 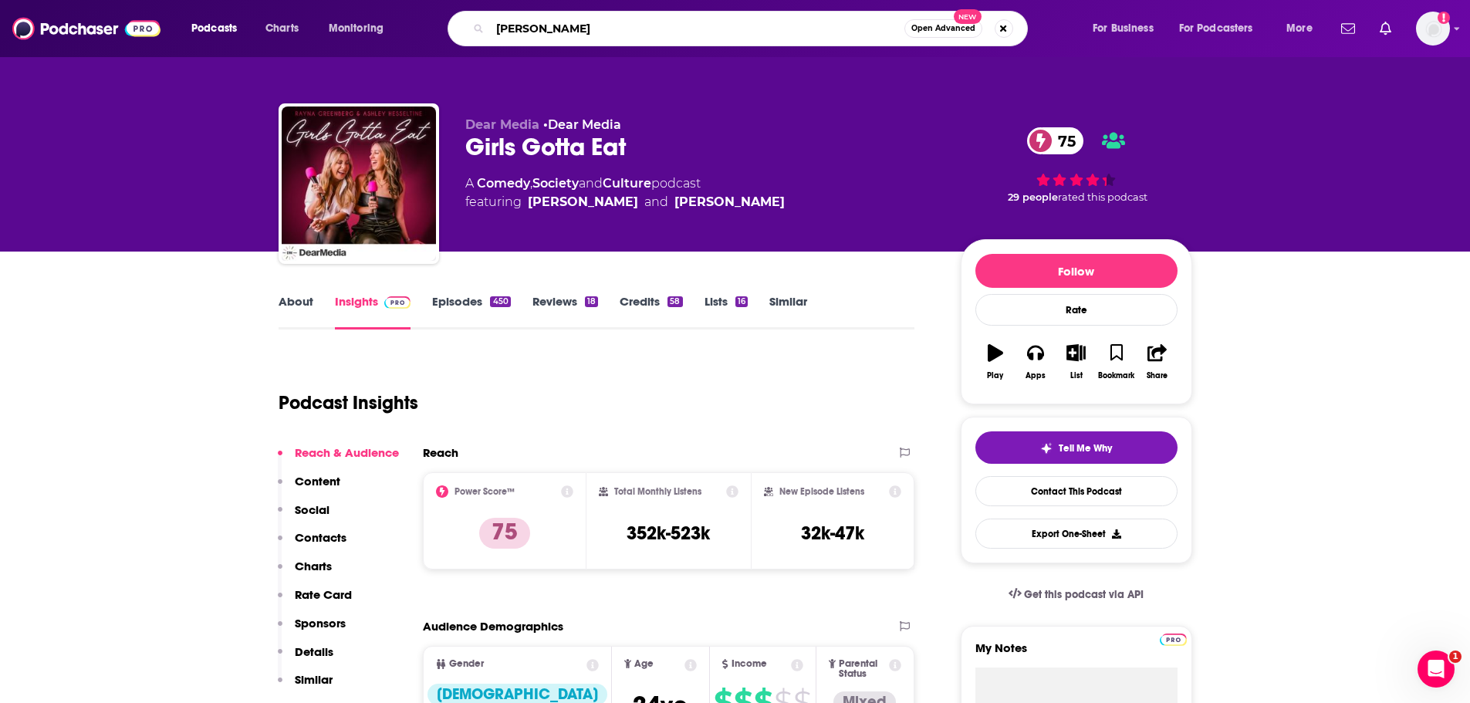 What do you see at coordinates (493, 626) in the screenshot?
I see `h2: Audience Demographics` at bounding box center [493, 626].